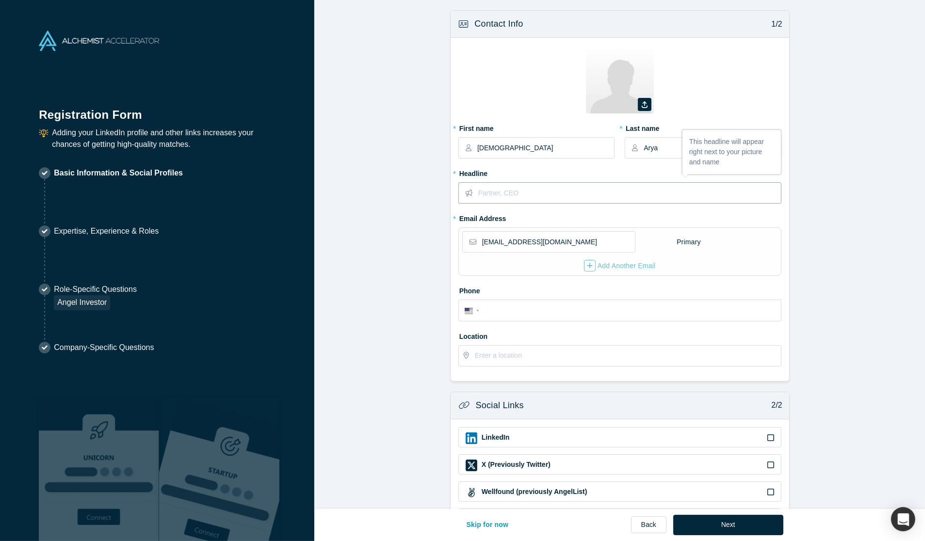 The height and width of the screenshot is (541, 925). What do you see at coordinates (498, 24) in the screenshot?
I see `h3: Contact Info` at bounding box center [498, 24].